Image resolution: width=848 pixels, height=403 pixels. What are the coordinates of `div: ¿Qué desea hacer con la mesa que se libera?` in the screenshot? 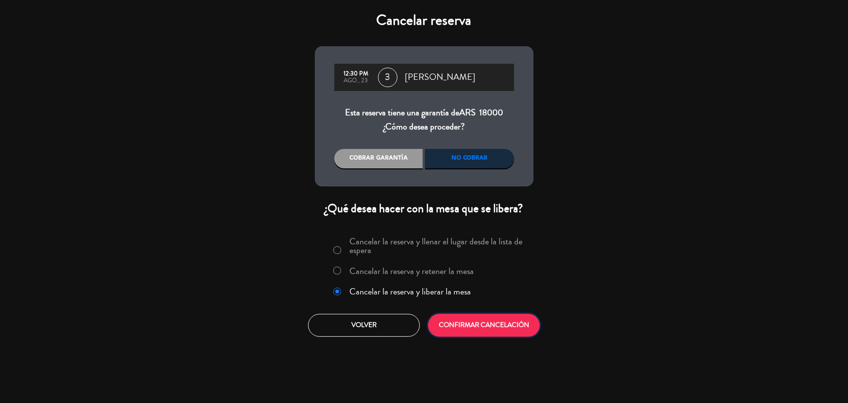 It's located at (424, 208).